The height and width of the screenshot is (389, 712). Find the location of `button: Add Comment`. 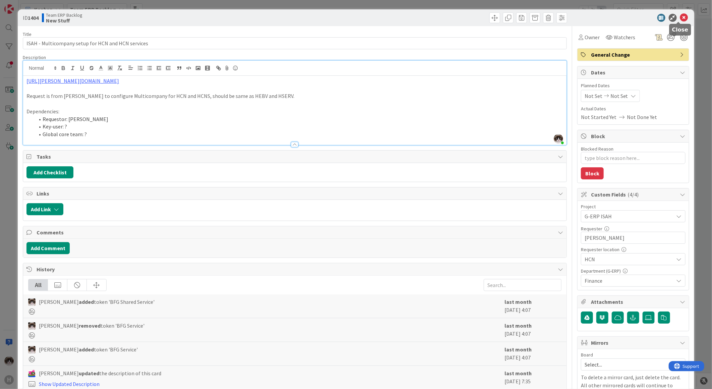

button: Add Comment is located at coordinates (48, 248).